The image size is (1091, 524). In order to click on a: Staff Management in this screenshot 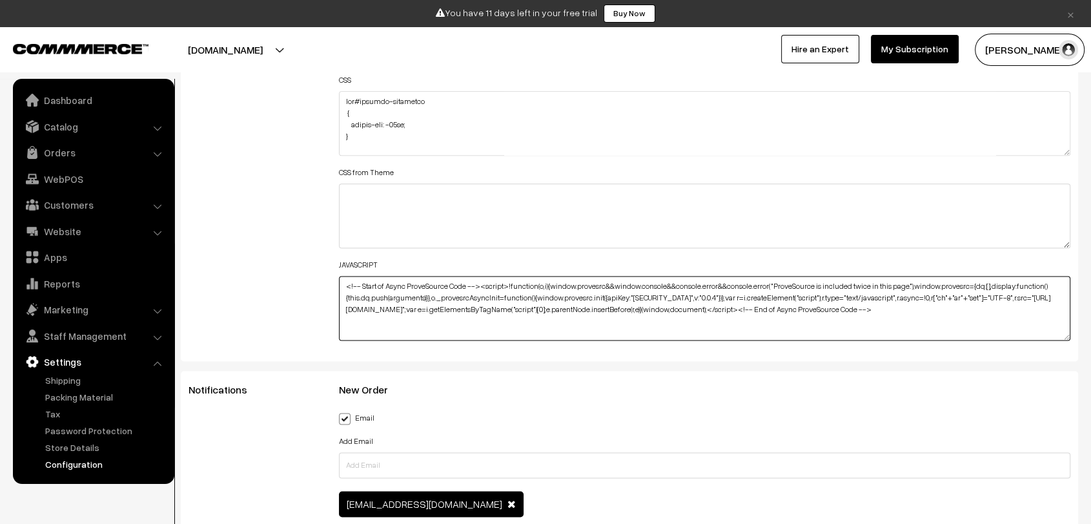, I will do `click(93, 336)`.